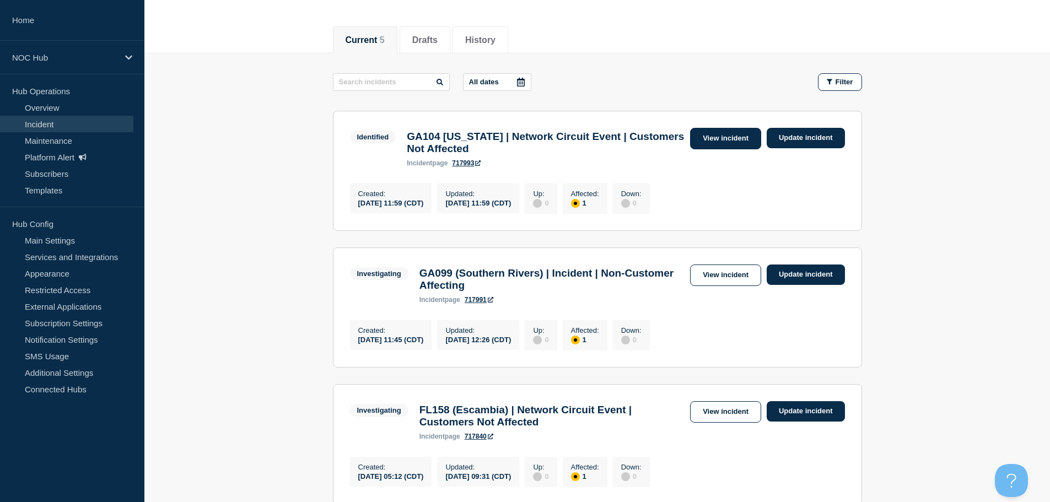 The image size is (1050, 502). I want to click on a: 717840, so click(479, 437).